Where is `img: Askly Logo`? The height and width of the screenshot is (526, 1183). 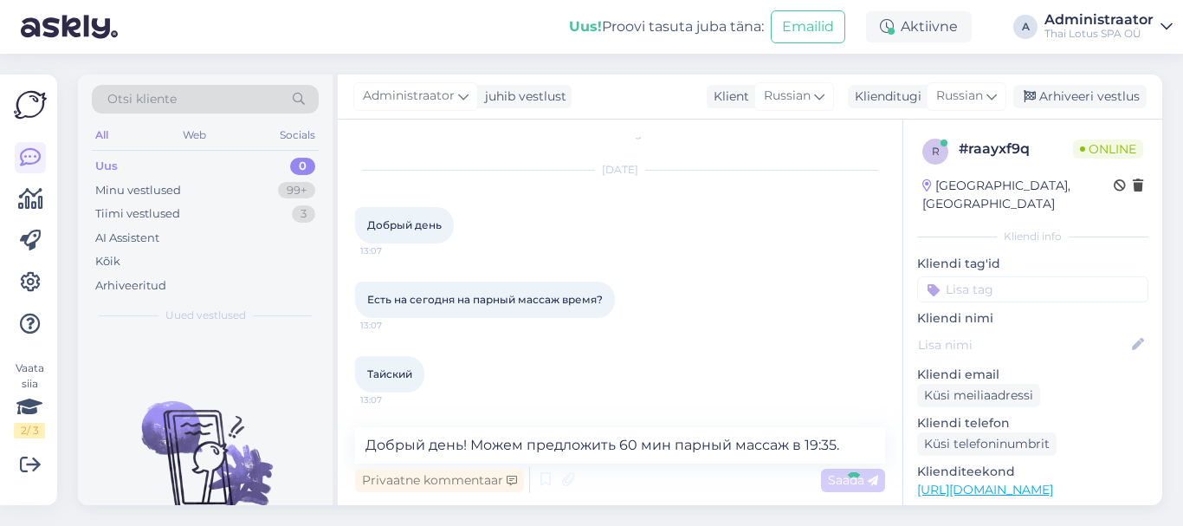
img: Askly Logo is located at coordinates (30, 105).